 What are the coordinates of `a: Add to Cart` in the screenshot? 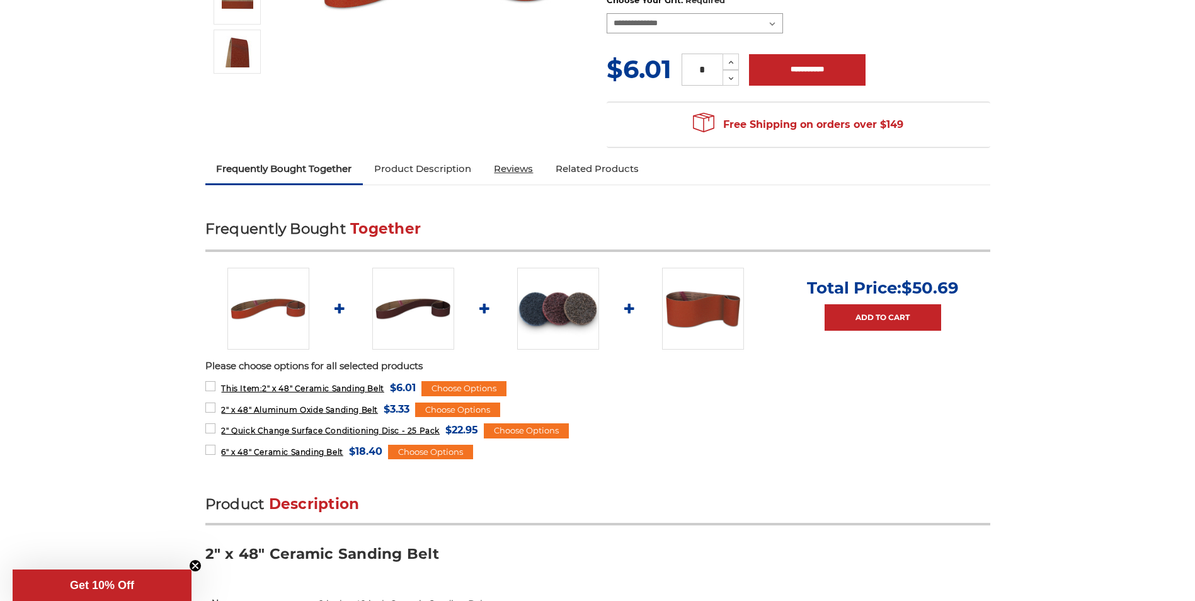 It's located at (883, 318).